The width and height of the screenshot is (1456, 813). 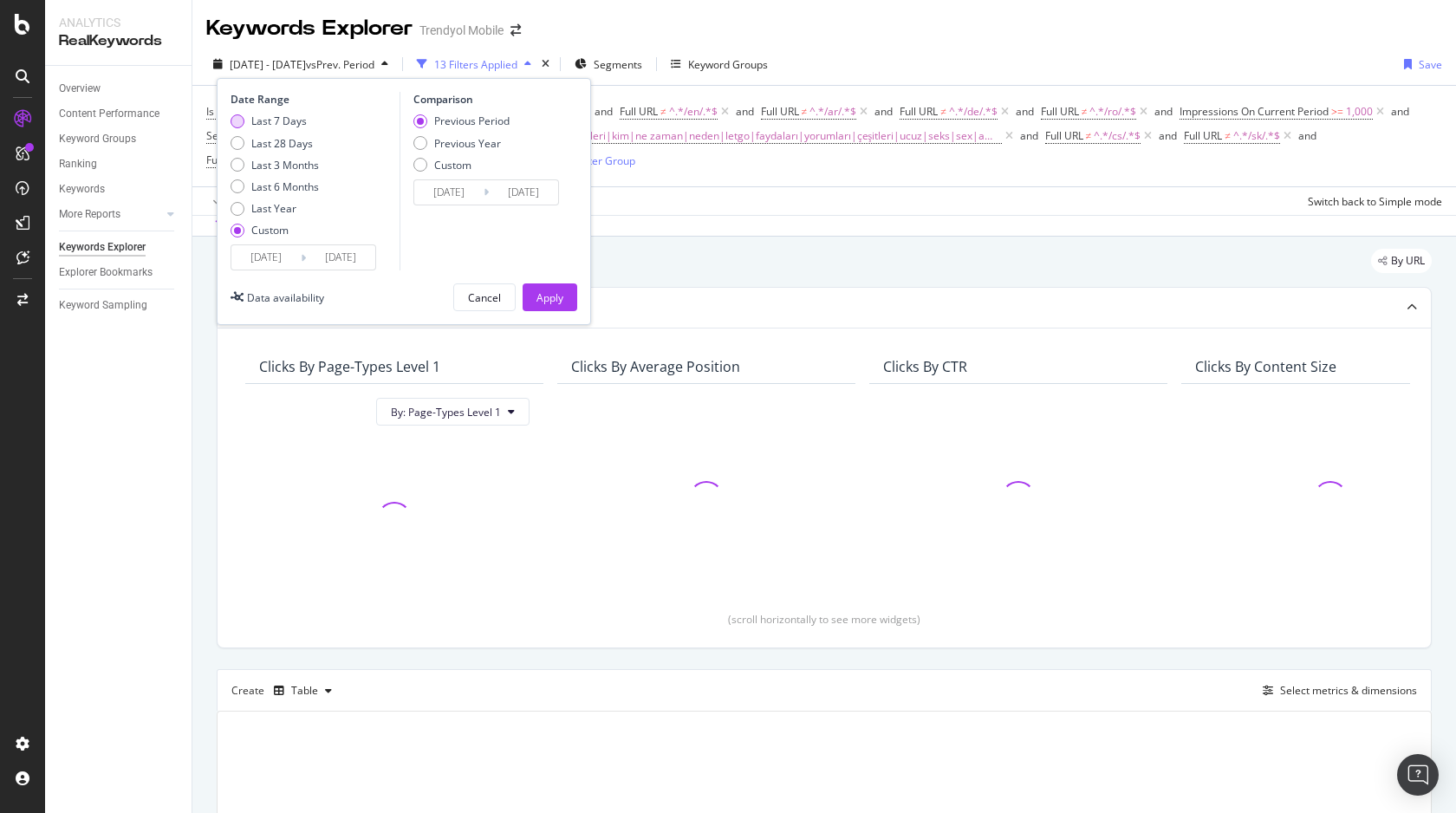 What do you see at coordinates (550, 297) in the screenshot?
I see `div: Apply` at bounding box center [550, 297].